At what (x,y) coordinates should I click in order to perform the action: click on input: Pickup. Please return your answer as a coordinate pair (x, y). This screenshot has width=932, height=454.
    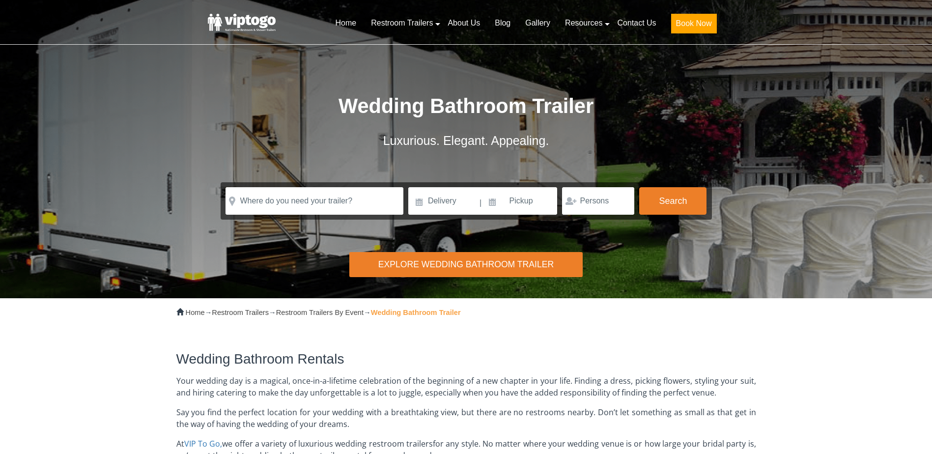
    Looking at the image, I should click on (520, 201).